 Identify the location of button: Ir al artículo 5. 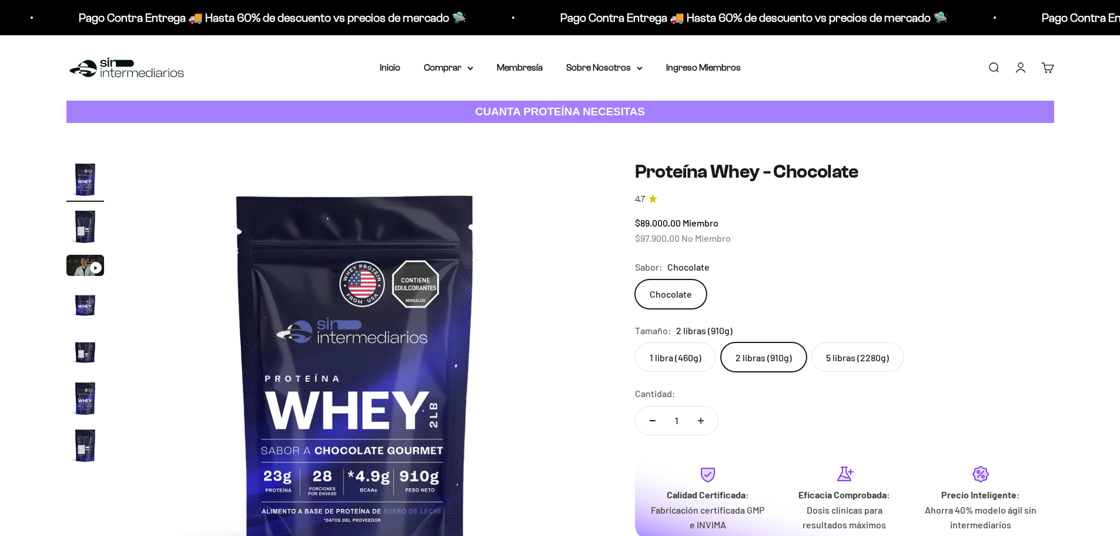
(85, 353).